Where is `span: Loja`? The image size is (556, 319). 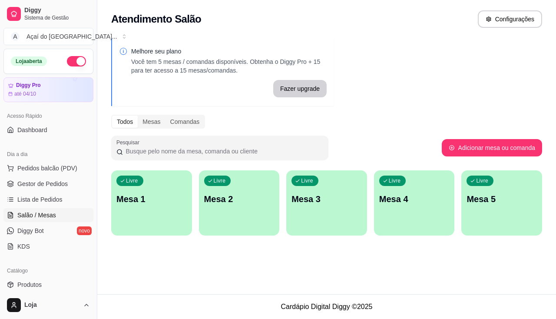
span: Loja is located at coordinates (52, 305).